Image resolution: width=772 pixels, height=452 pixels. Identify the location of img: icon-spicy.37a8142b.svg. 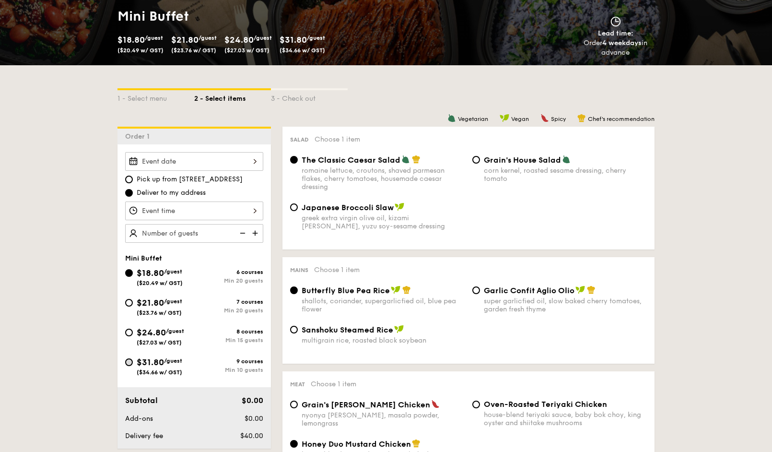
(436, 404).